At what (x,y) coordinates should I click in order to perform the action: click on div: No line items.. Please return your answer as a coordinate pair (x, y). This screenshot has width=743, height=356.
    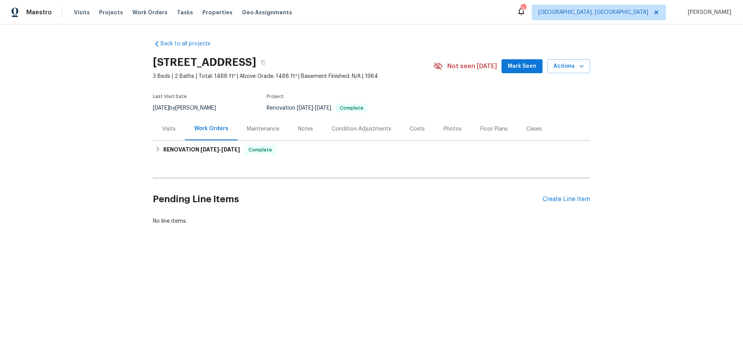
    Looking at the image, I should click on (372, 221).